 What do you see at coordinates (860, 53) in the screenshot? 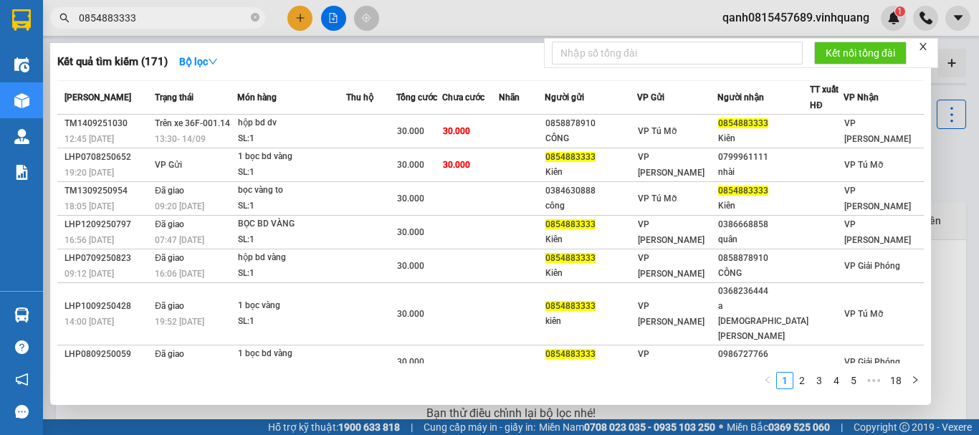
I see `button: Kết nối tổng đài` at bounding box center [860, 53].